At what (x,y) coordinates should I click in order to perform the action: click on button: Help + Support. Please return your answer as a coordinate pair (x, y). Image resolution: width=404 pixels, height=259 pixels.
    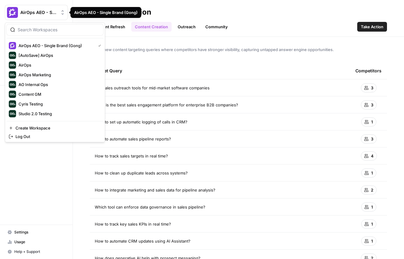
    Looking at the image, I should click on (36, 251).